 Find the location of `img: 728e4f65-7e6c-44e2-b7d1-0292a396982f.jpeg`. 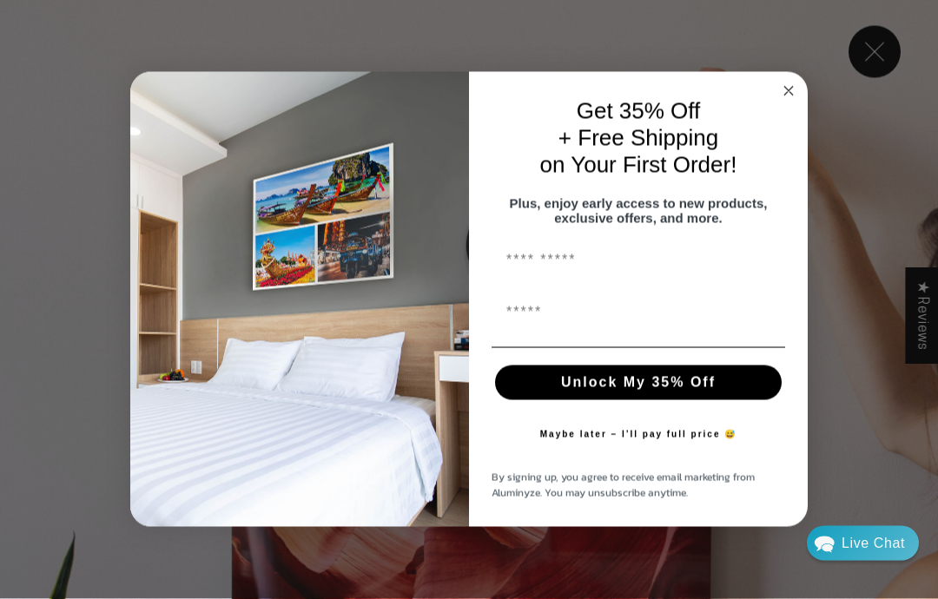

img: 728e4f65-7e6c-44e2-b7d1-0292a396982f.jpeg is located at coordinates (300, 300).